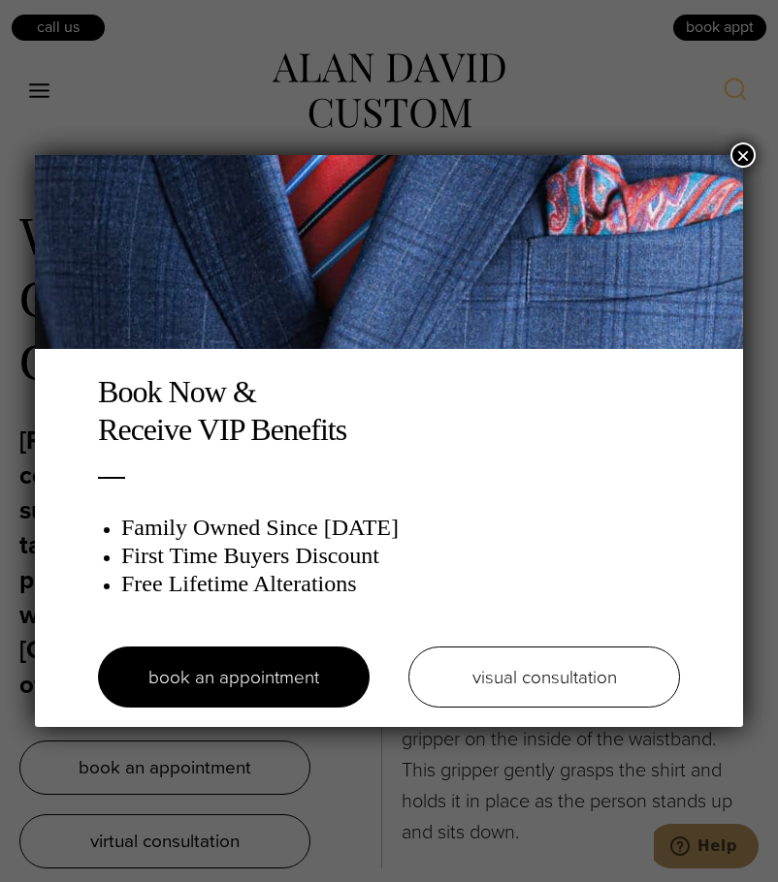  I want to click on span: Help, so click(63, 22).